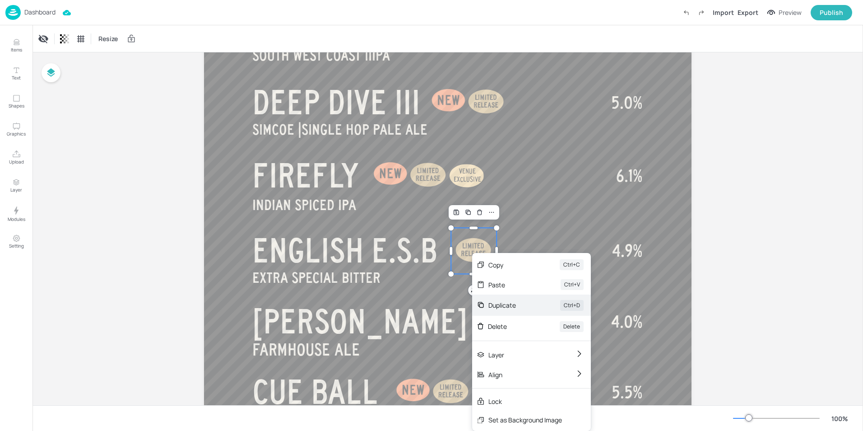 The height and width of the screenshot is (431, 863). I want to click on label: Redo (Ctrl + Y), so click(701, 13).